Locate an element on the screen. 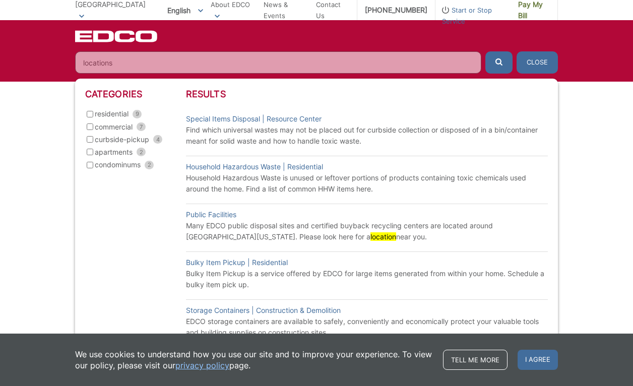 The height and width of the screenshot is (386, 633). p: We use cookies to understand how you use our site and to improve your experience. To view our pol... is located at coordinates (254, 360).